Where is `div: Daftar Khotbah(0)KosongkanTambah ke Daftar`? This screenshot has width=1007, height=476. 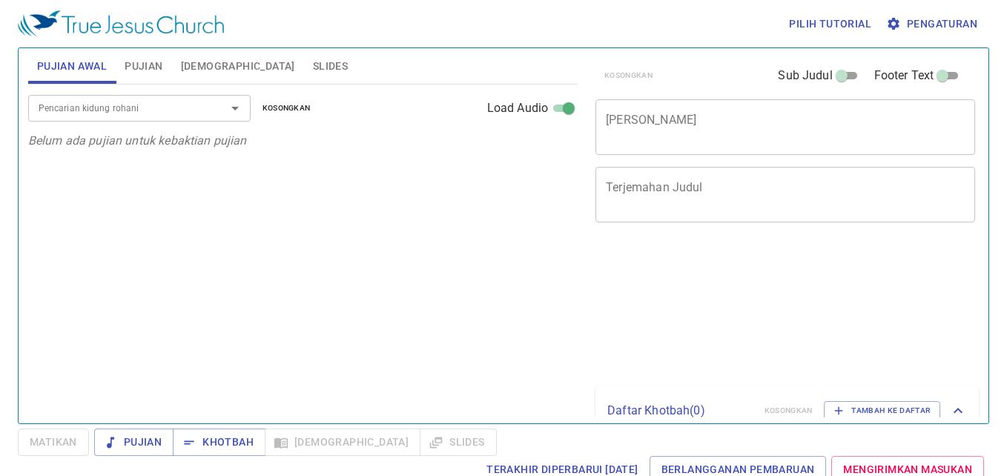 div: Daftar Khotbah(0)KosongkanTambah ke Daftar is located at coordinates (787, 411).